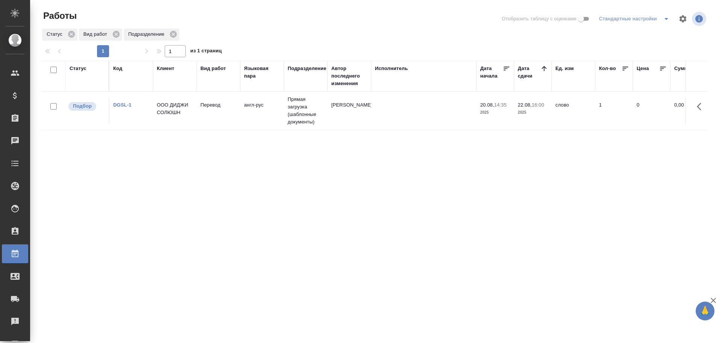  Describe the element at coordinates (700, 19) in the screenshot. I see `span: Посмотреть информацию` at that location.